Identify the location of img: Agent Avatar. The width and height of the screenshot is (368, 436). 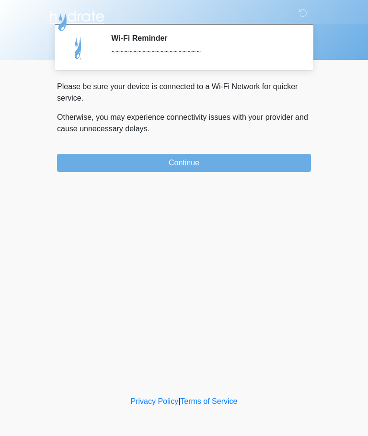
(79, 48).